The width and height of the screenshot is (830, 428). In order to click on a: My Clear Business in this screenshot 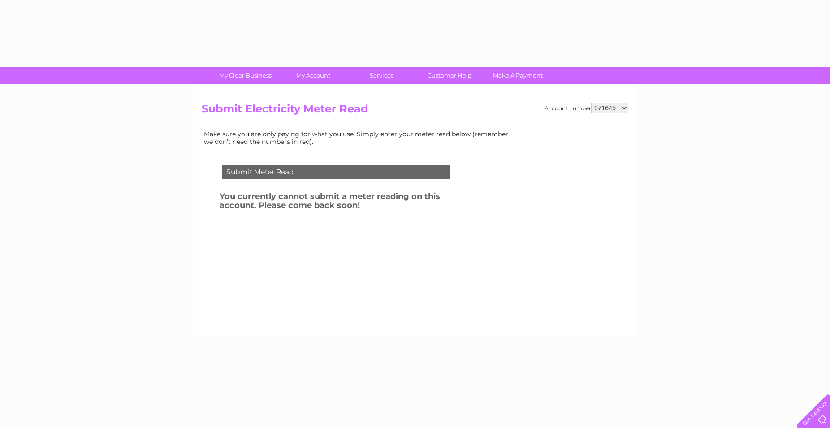, I will do `click(245, 75)`.